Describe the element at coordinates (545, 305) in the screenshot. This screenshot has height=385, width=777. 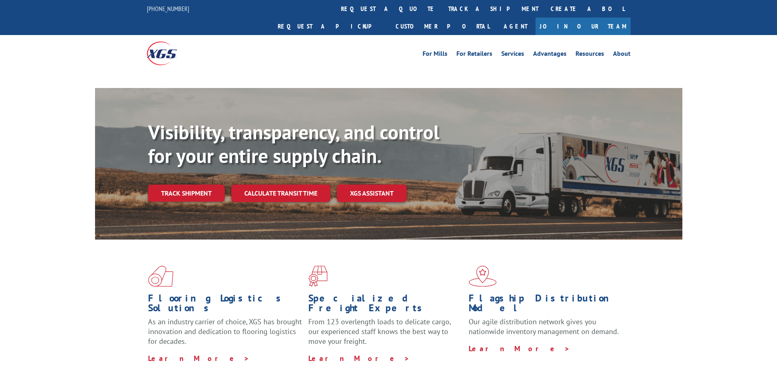
I see `h1: Flagship Distribution Model` at that location.